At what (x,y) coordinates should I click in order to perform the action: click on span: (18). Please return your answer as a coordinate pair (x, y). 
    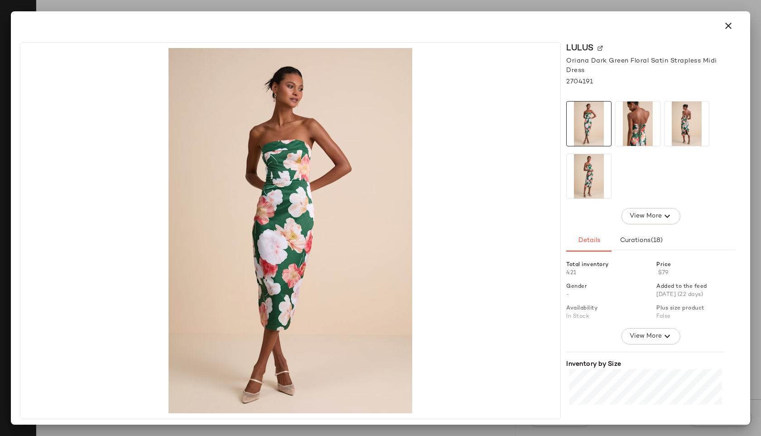
    Looking at the image, I should click on (657, 241).